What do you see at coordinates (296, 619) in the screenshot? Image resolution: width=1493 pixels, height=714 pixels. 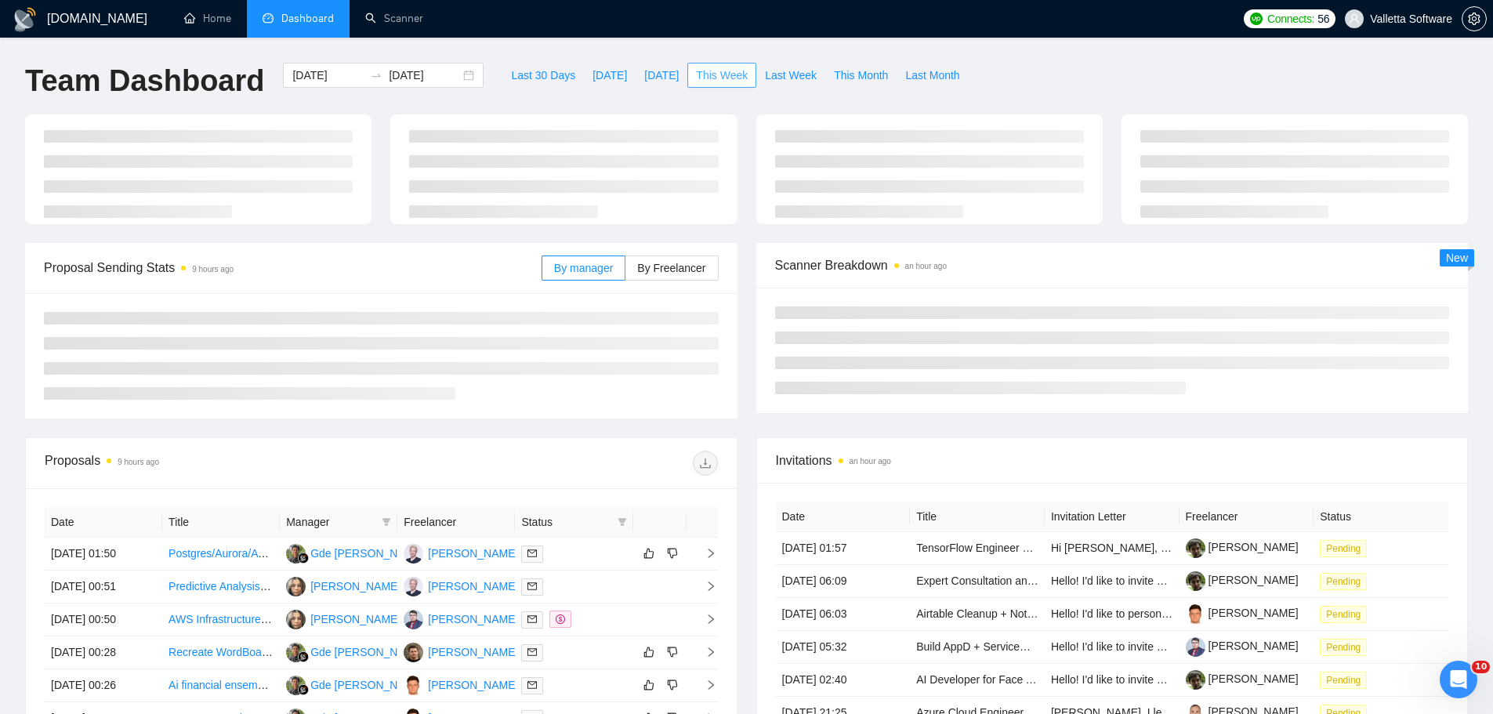 I see `img: VS` at bounding box center [296, 619].